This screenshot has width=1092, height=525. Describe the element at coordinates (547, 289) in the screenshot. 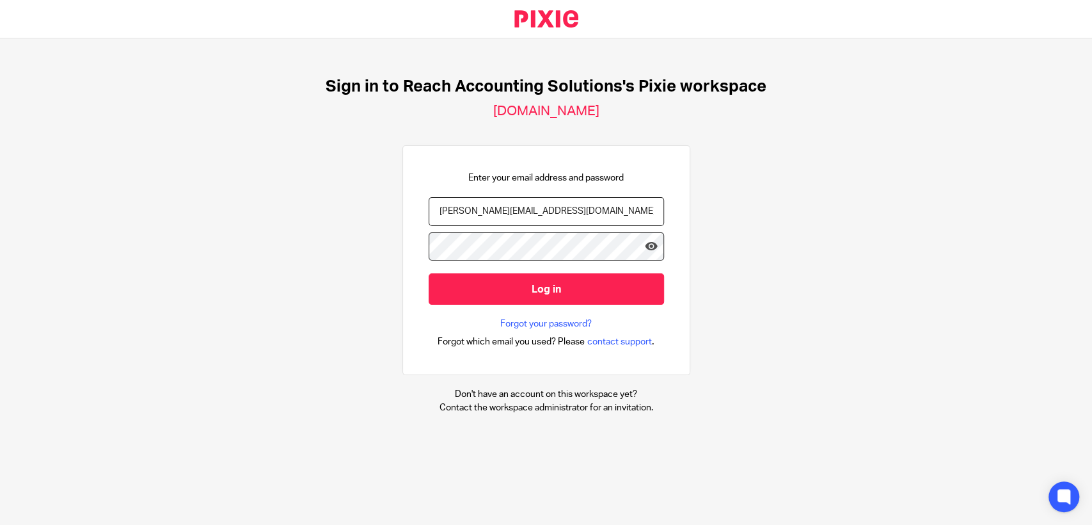

I see `input: Log in` at that location.